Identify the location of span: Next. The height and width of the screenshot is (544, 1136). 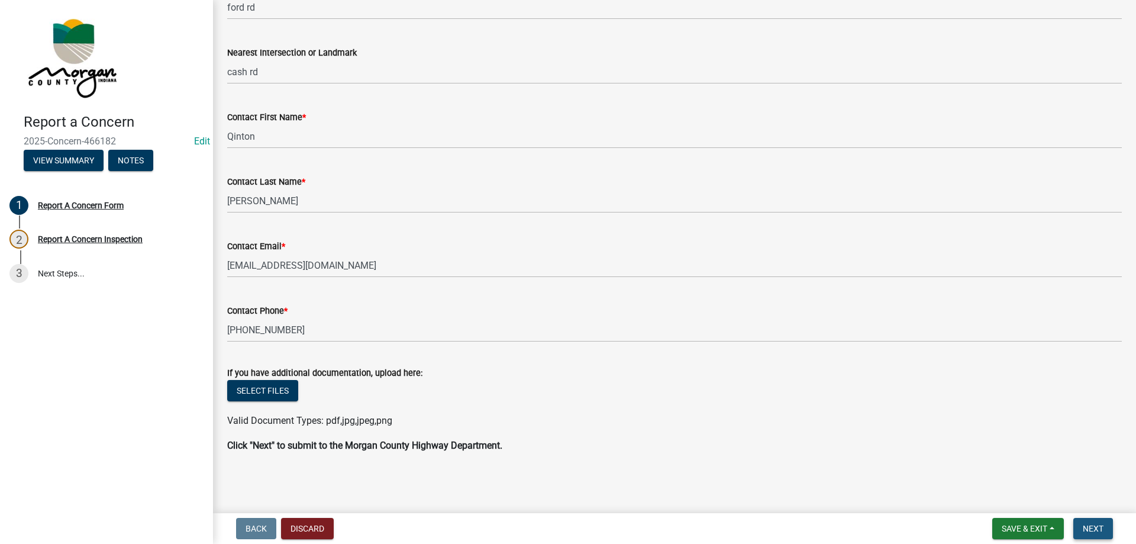
(1092, 528).